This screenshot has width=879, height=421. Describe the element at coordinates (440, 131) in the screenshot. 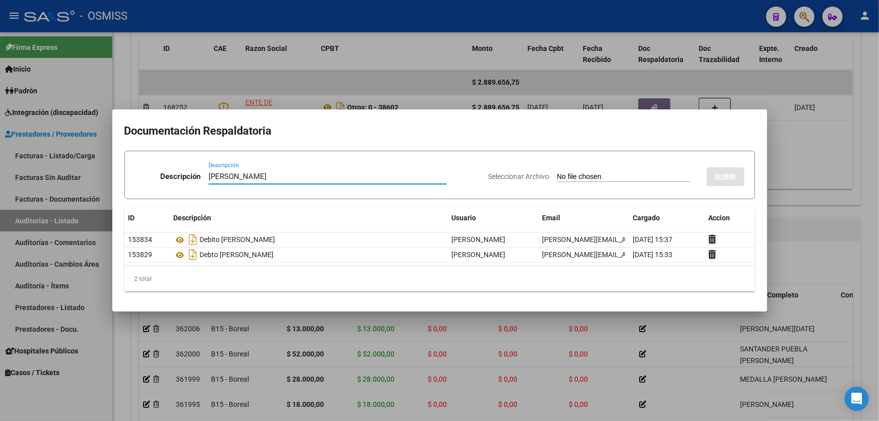

I see `h2: Documentación Respaldatoria` at that location.